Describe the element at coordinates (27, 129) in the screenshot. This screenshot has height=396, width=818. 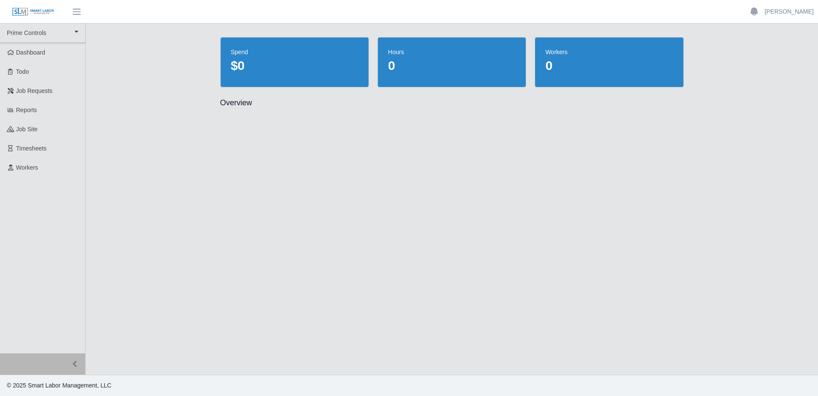
I see `span: job site` at that location.